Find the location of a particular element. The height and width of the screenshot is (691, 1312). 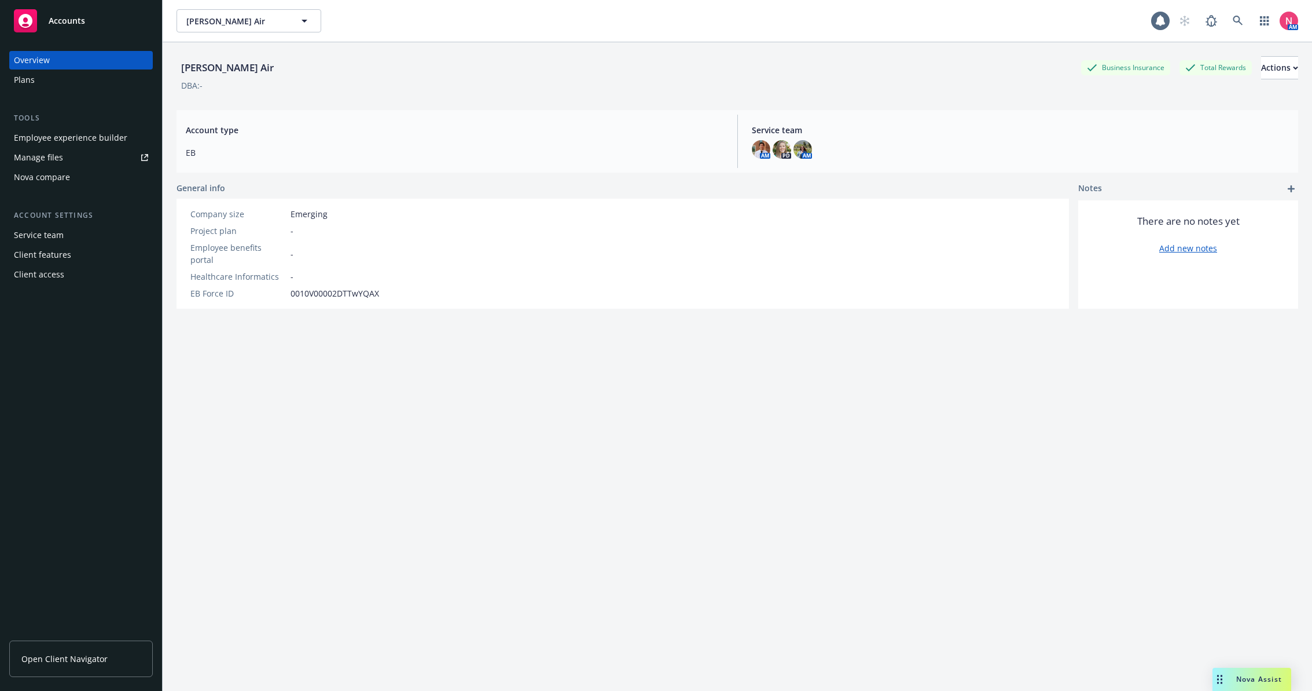

span: Notes is located at coordinates (1090, 189).